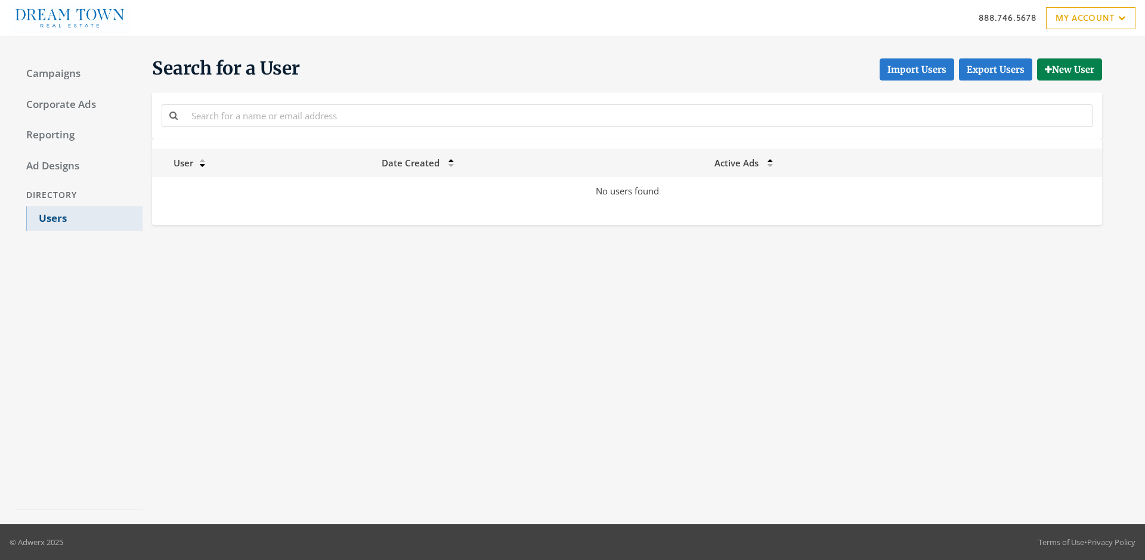  I want to click on p: © Adwerx 2025, so click(36, 542).